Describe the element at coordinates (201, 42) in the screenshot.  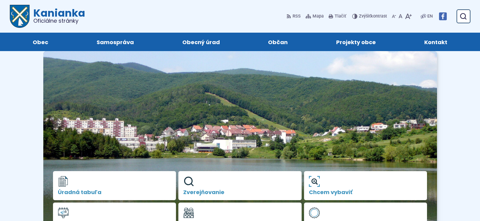
I see `a: Obecný úrad` at that location.